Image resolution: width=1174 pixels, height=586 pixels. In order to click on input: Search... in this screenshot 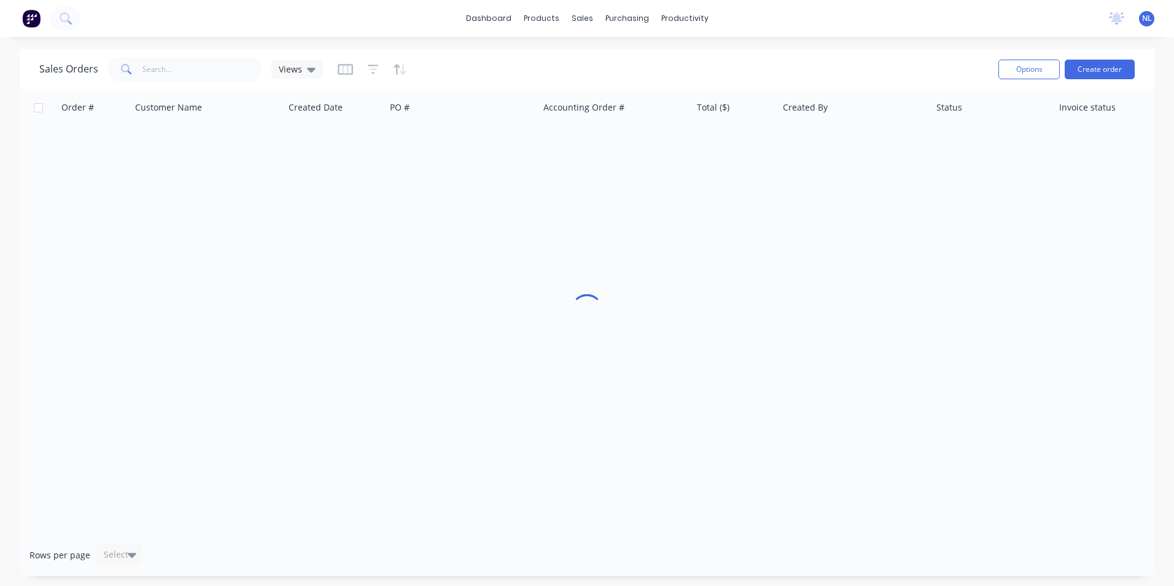, I will do `click(202, 69)`.